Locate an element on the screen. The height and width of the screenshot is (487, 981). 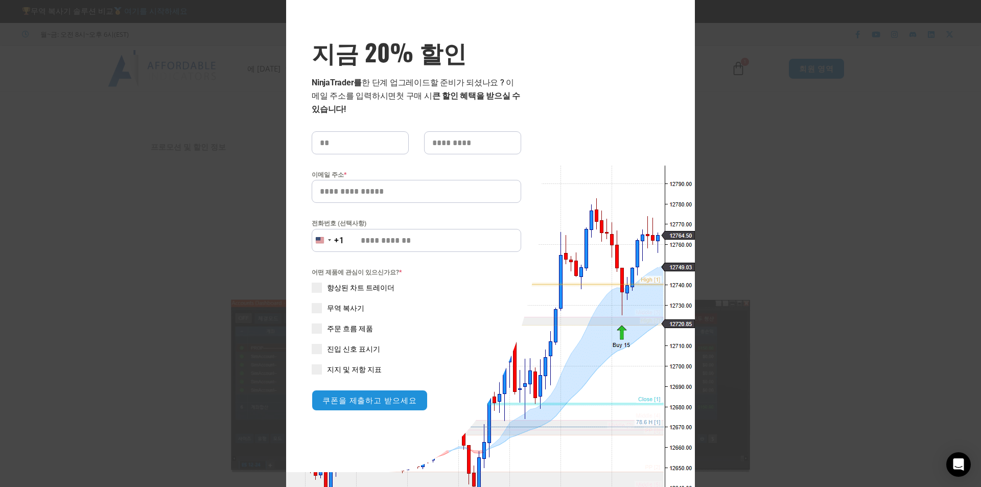
label: 무역 복사기 is located at coordinates (416, 308).